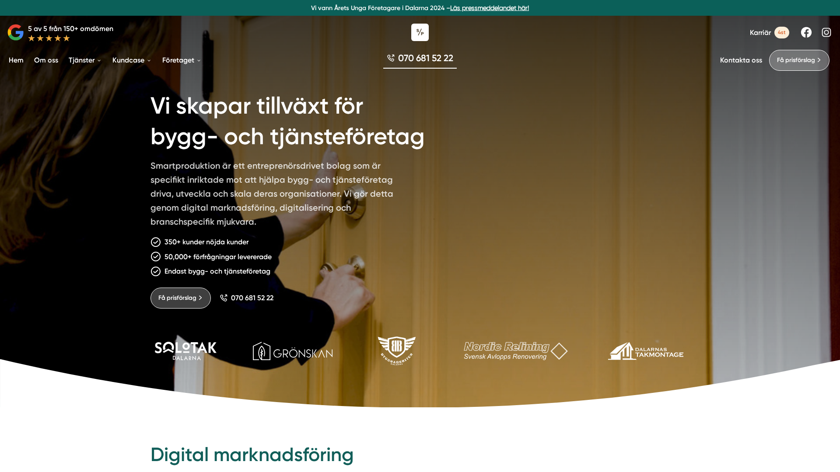 This screenshot has height=472, width=840. Describe the element at coordinates (85, 60) in the screenshot. I see `a: Tjänster` at that location.